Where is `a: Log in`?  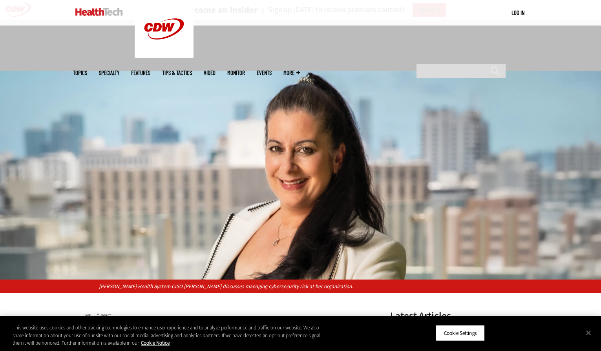 a: Log in is located at coordinates (518, 13).